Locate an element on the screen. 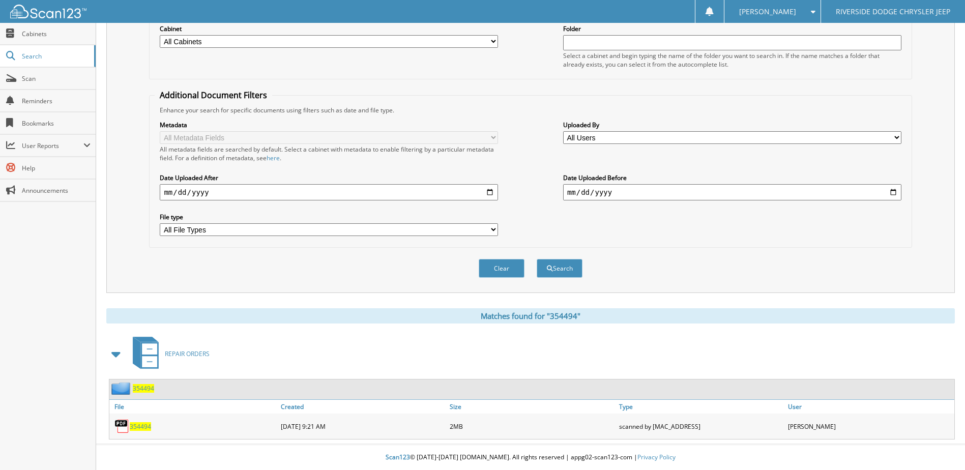 The height and width of the screenshot is (470, 965). label: Date Uploaded Before is located at coordinates (732, 178).